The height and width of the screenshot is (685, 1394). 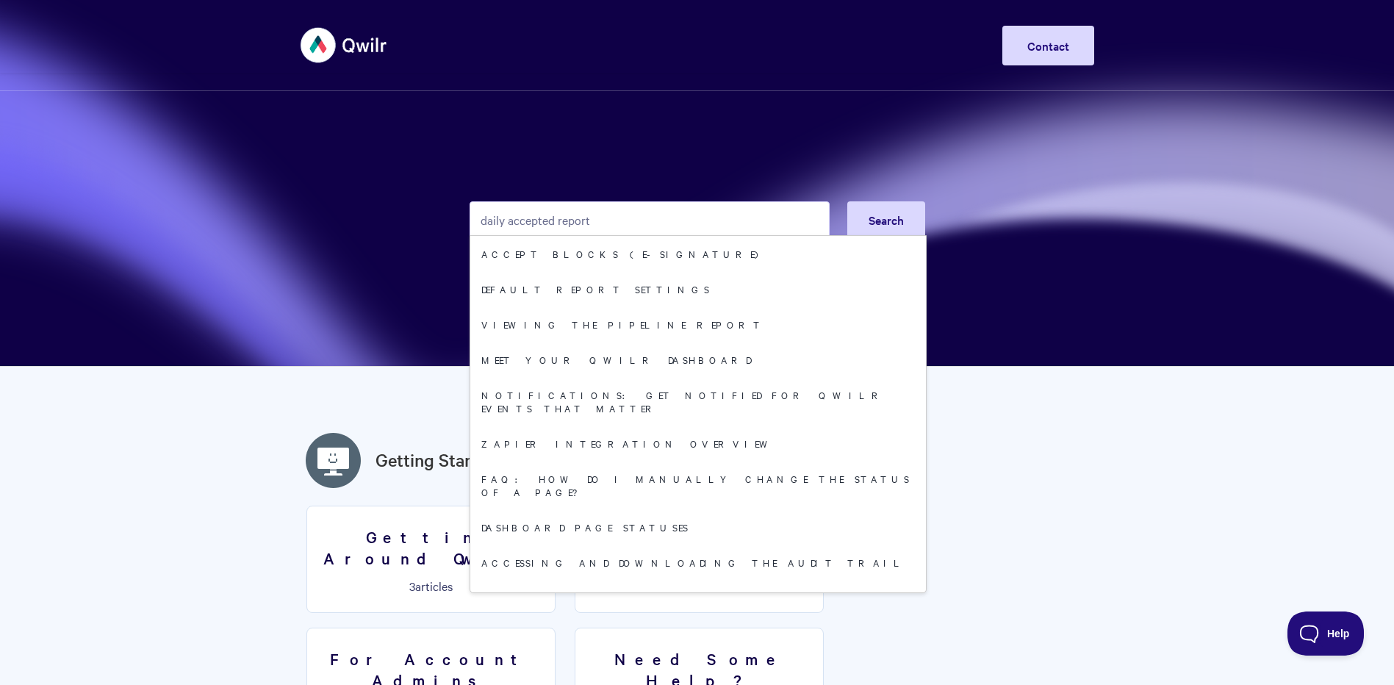 What do you see at coordinates (698, 324) in the screenshot?
I see `a: Viewing the Pipeline Report` at bounding box center [698, 324].